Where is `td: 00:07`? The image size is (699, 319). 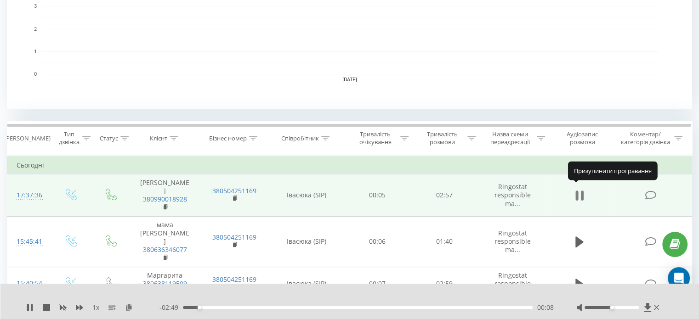
td: 00:07 is located at coordinates (377, 284).